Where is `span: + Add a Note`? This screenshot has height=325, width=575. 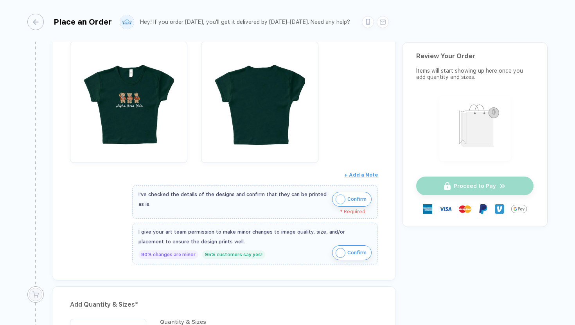
span: + Add a Note is located at coordinates (361, 175).